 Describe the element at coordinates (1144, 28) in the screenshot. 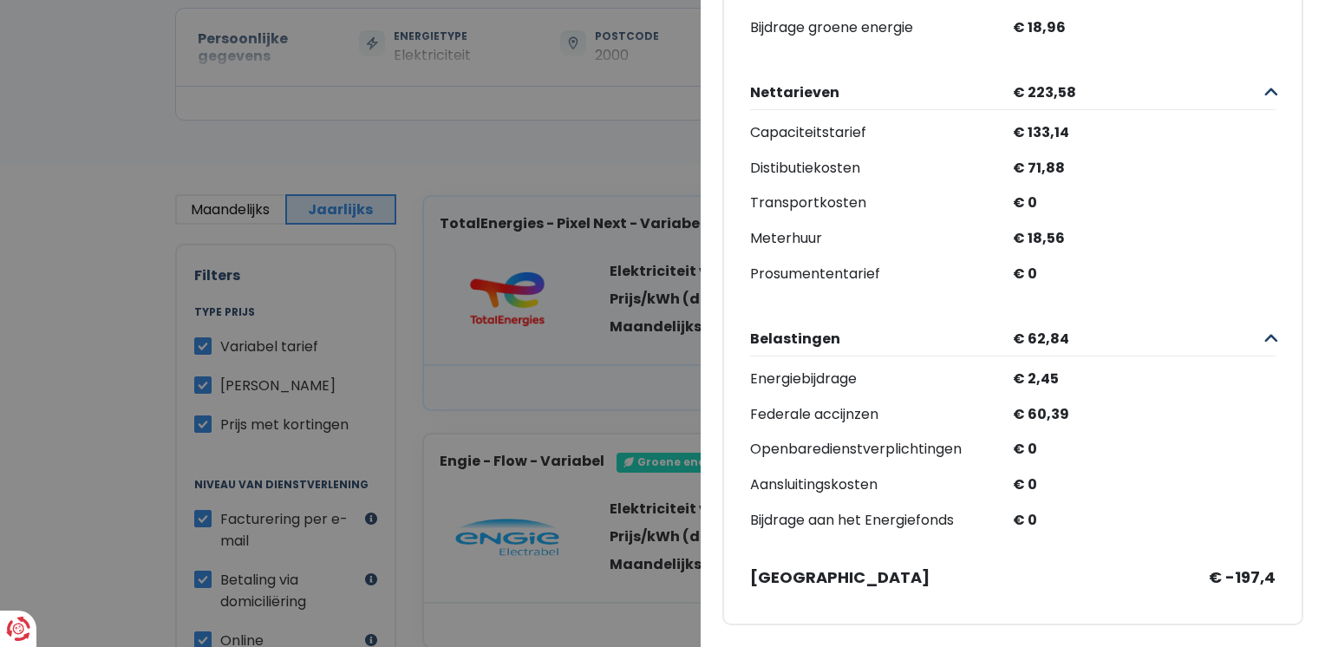

I see `div: € 18,96` at that location.